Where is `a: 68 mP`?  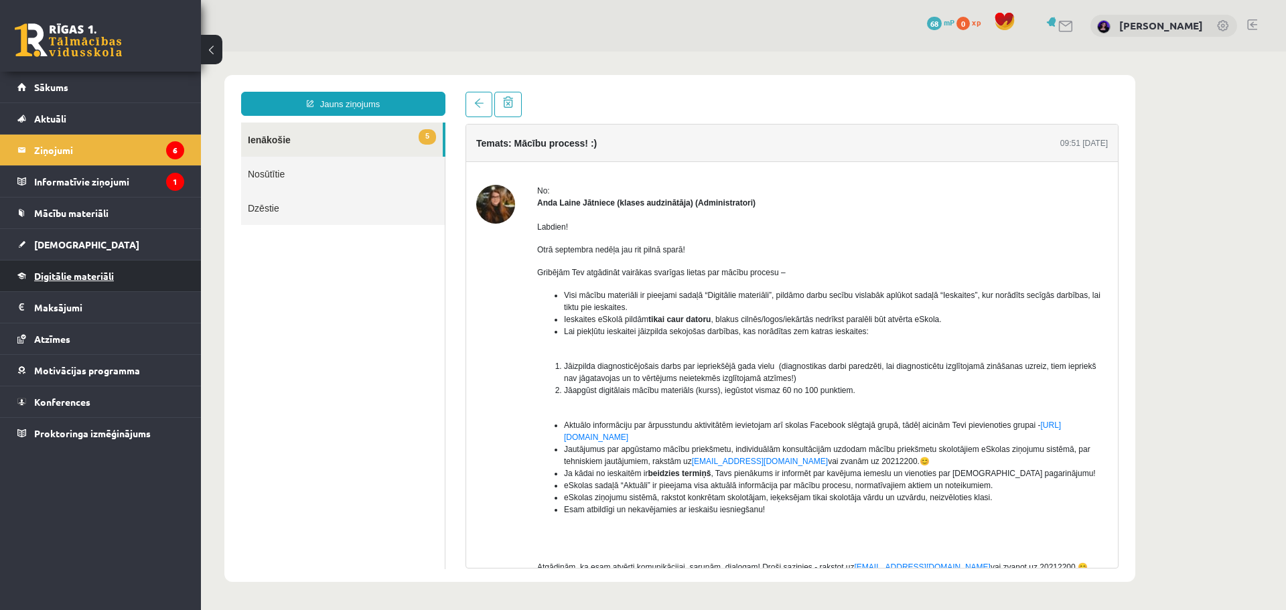
a: 68 mP is located at coordinates (941, 22).